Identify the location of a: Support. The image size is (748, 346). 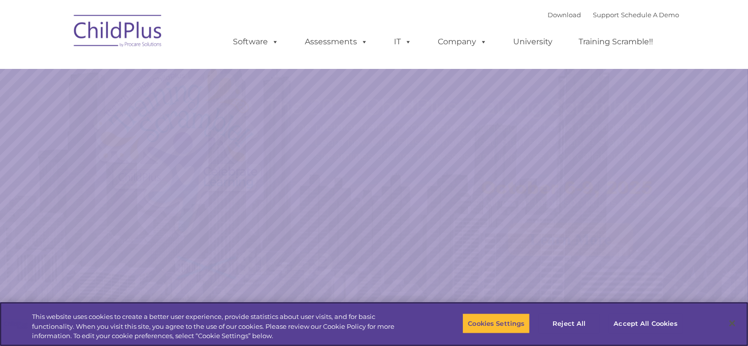
(606, 15).